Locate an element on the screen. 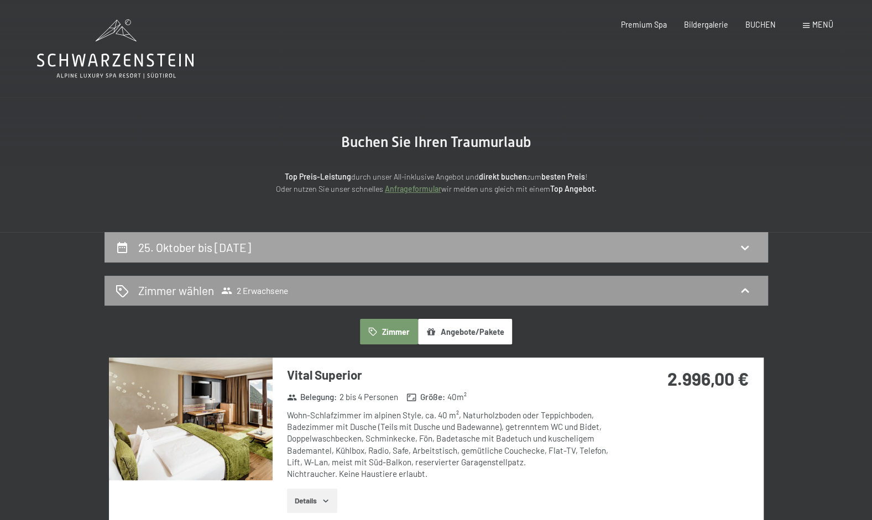  div: Wohn-Schlafzimmer im alpinen Style, ca. 40 m², Naturholzboden oder Teppichboden, Badezimmer mit D... is located at coordinates (451, 445).